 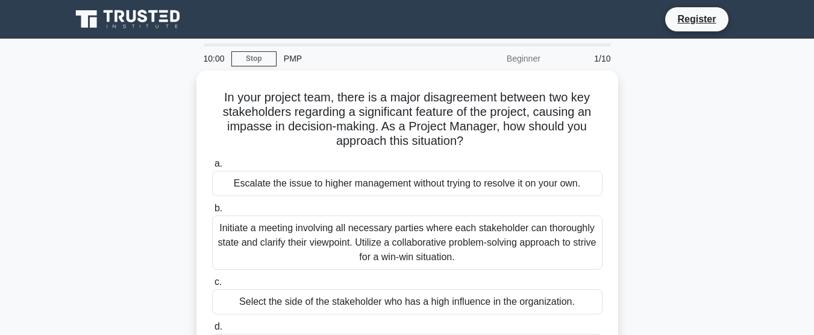 What do you see at coordinates (214, 58) in the screenshot?
I see `div: 10:00` at bounding box center [214, 58].